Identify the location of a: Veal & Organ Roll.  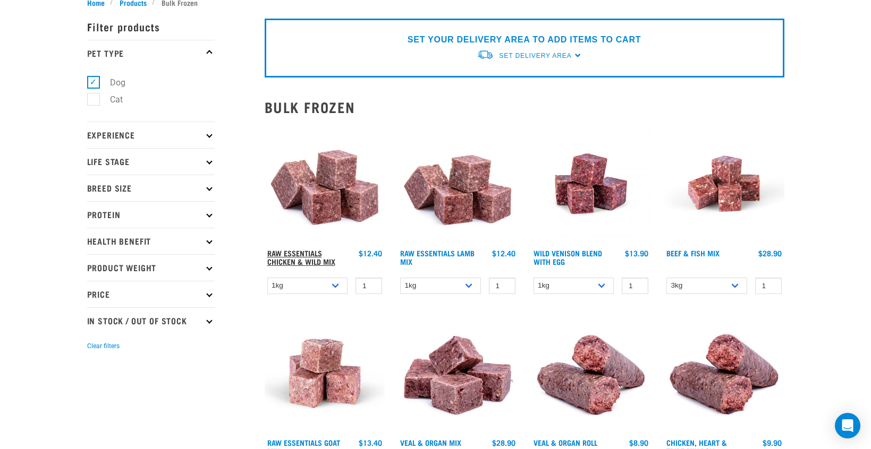
(565, 443).